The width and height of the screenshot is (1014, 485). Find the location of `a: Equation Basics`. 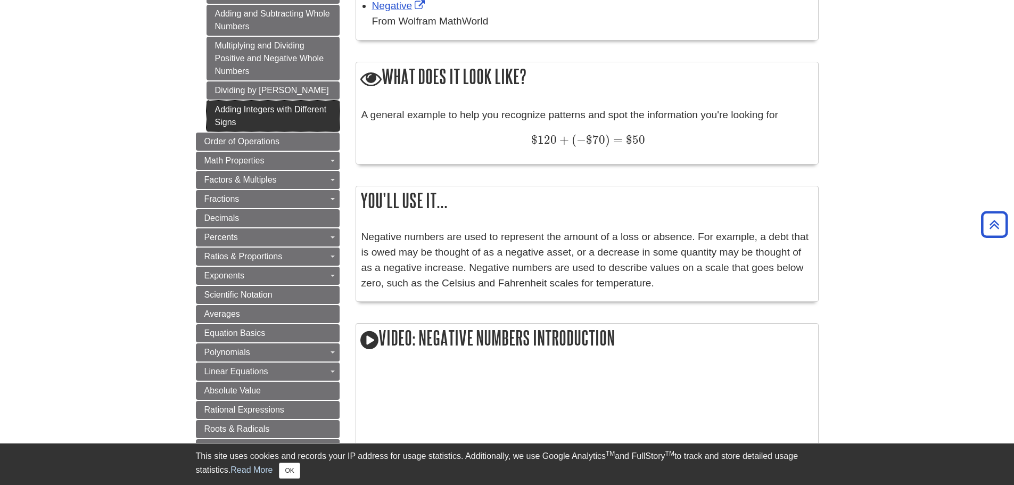

a: Equation Basics is located at coordinates (268, 333).